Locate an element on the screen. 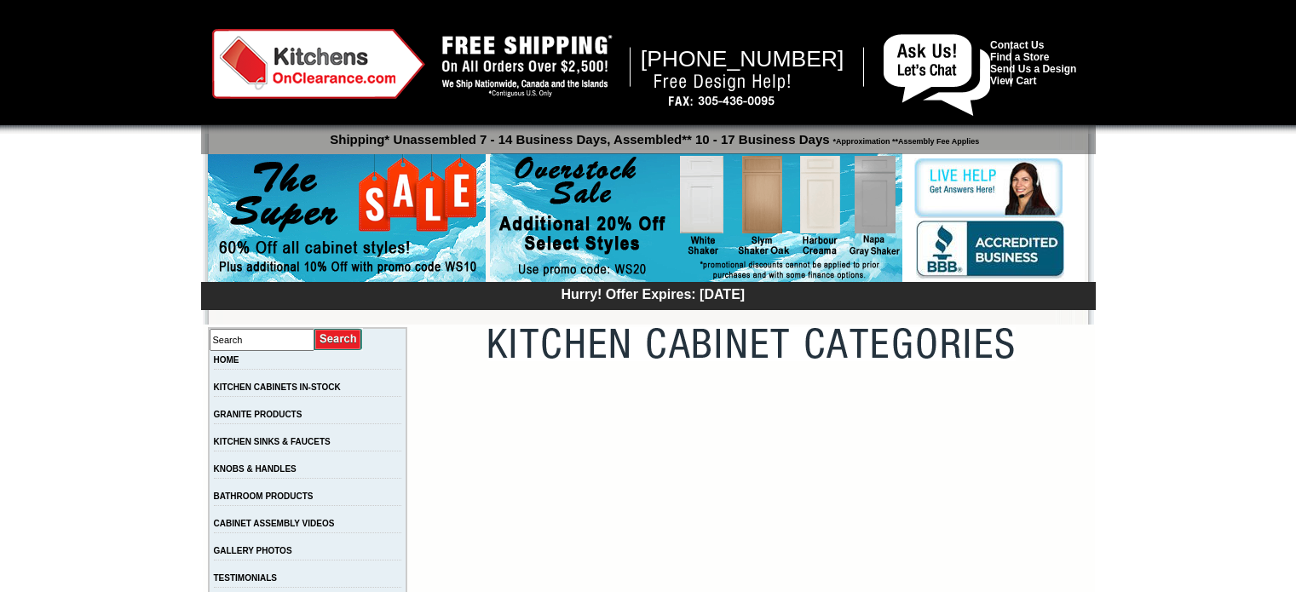  a: Contact Us is located at coordinates (1017, 45).